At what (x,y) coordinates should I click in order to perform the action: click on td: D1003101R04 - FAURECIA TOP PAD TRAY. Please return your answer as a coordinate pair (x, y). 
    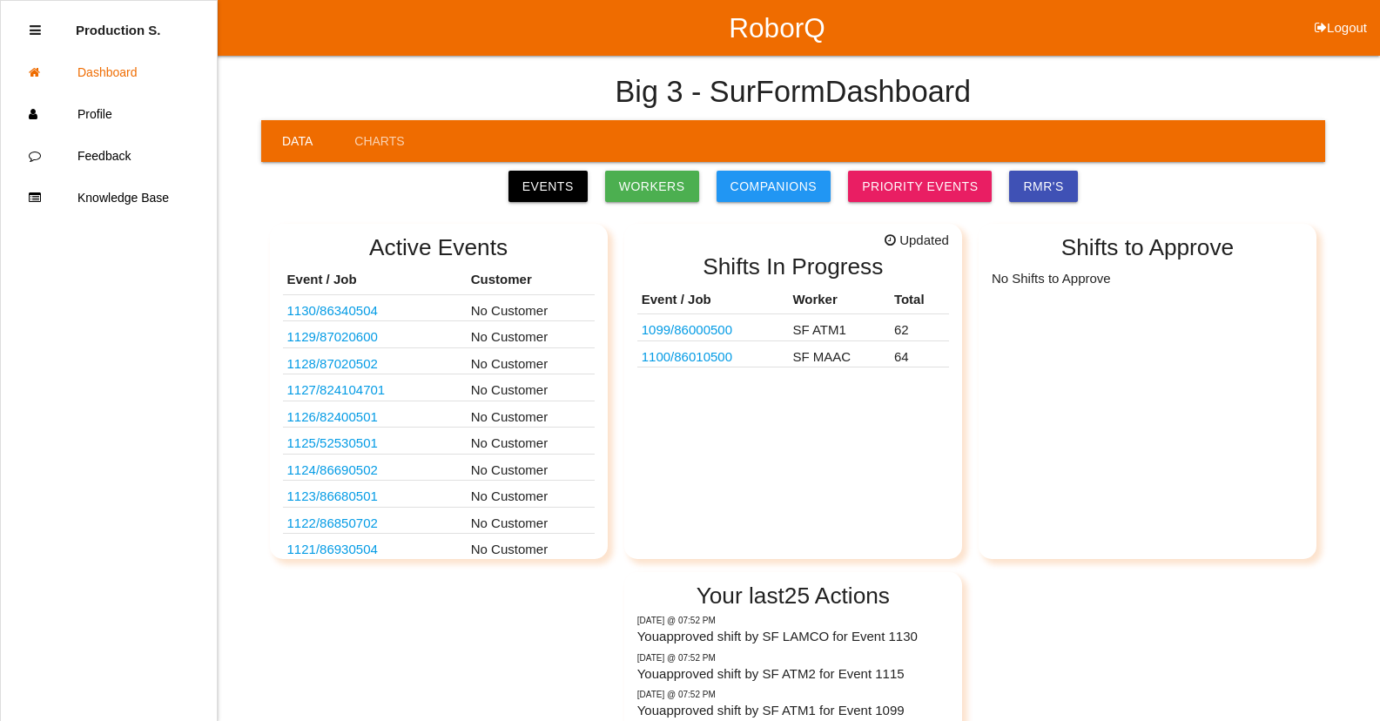
    Looking at the image, I should click on (374, 414).